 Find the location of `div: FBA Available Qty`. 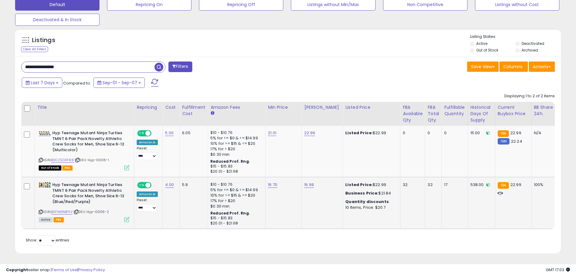

div: FBA Available Qty is located at coordinates (413, 113).